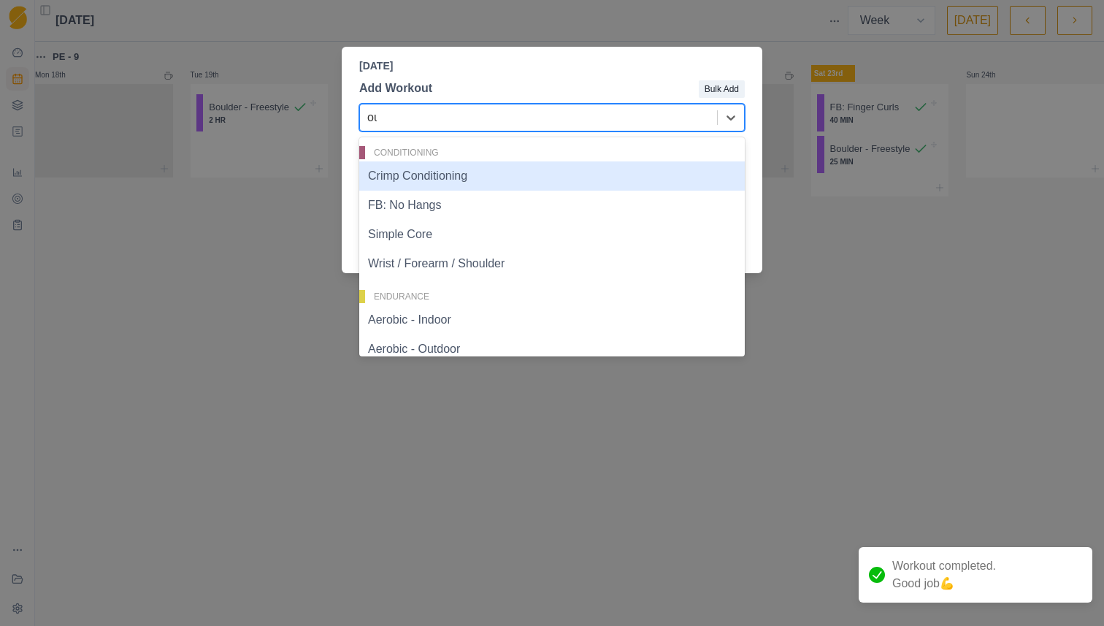 Image resolution: width=1104 pixels, height=626 pixels. What do you see at coordinates (552, 153) in the screenshot?
I see `div: Conditioning` at bounding box center [552, 153].